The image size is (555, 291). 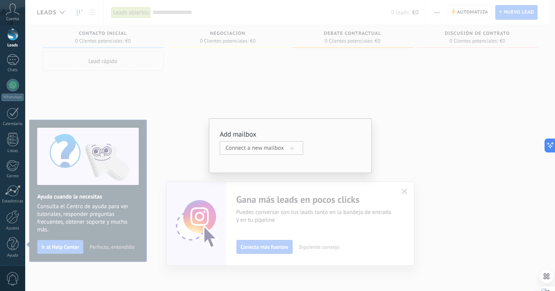 What do you see at coordinates (13, 256) in the screenshot?
I see `div: Ayuda` at bounding box center [13, 256].